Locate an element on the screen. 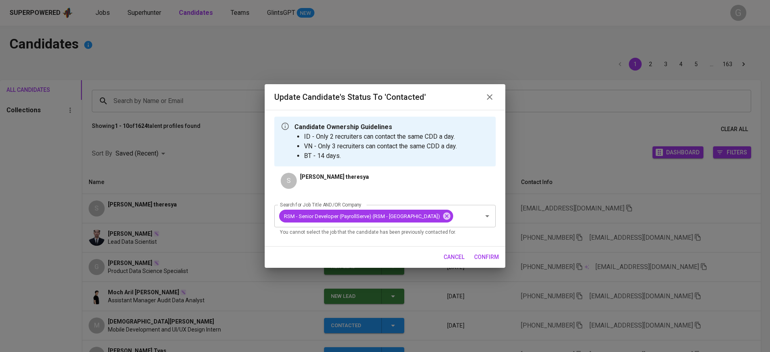 This screenshot has height=352, width=770. li: ID - Only 2 recruiters can contact the same CDD a day. is located at coordinates (380, 137).